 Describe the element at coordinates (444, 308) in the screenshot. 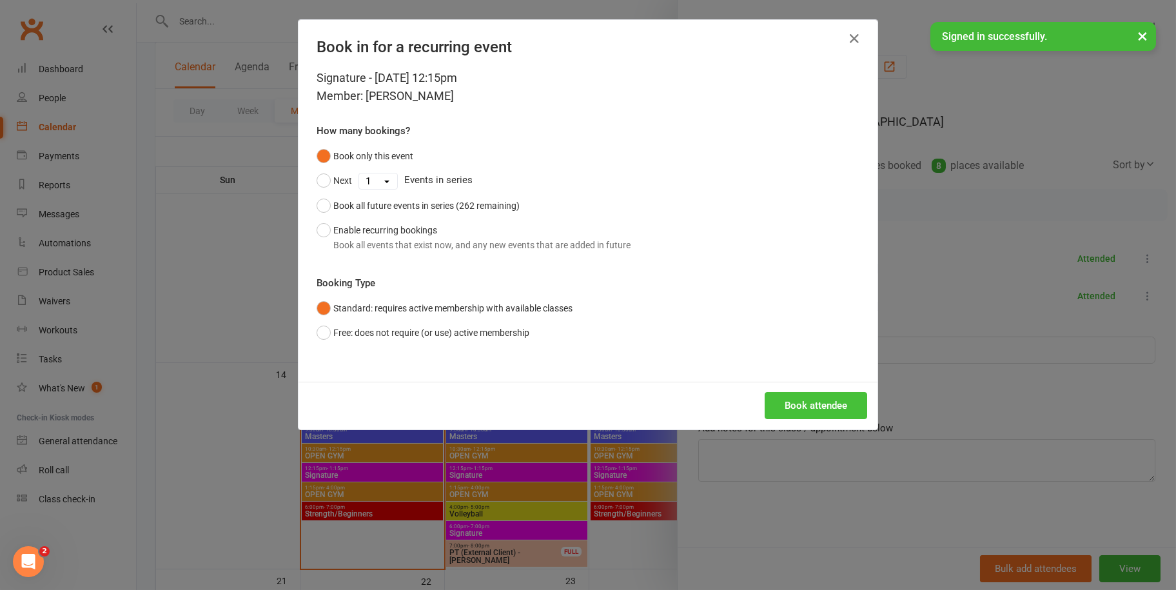

I see `button: Standard: requires active membership with available classes` at that location.